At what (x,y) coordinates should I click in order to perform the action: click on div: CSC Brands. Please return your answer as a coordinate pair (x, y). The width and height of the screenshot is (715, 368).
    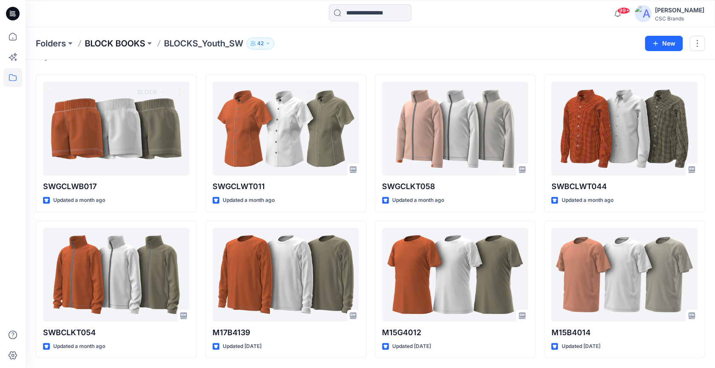
    Looking at the image, I should click on (680, 18).